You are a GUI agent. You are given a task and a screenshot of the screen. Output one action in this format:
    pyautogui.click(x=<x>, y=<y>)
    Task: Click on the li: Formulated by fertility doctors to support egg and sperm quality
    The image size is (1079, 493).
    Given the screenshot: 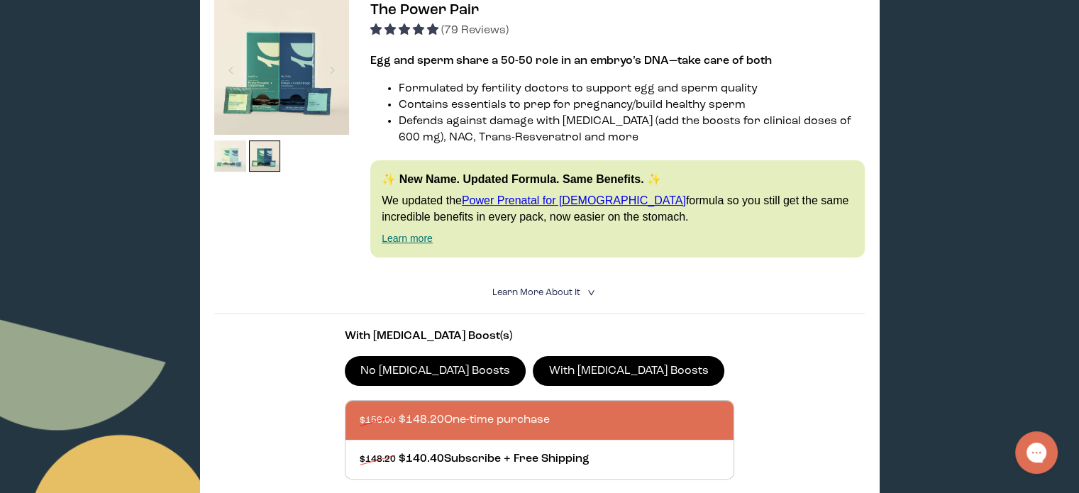 What is the action you would take?
    pyautogui.click(x=631, y=89)
    